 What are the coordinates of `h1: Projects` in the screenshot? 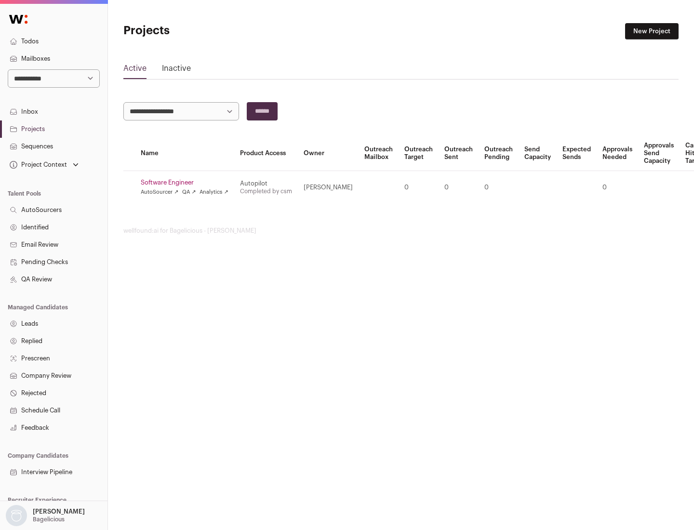 It's located at (216, 31).